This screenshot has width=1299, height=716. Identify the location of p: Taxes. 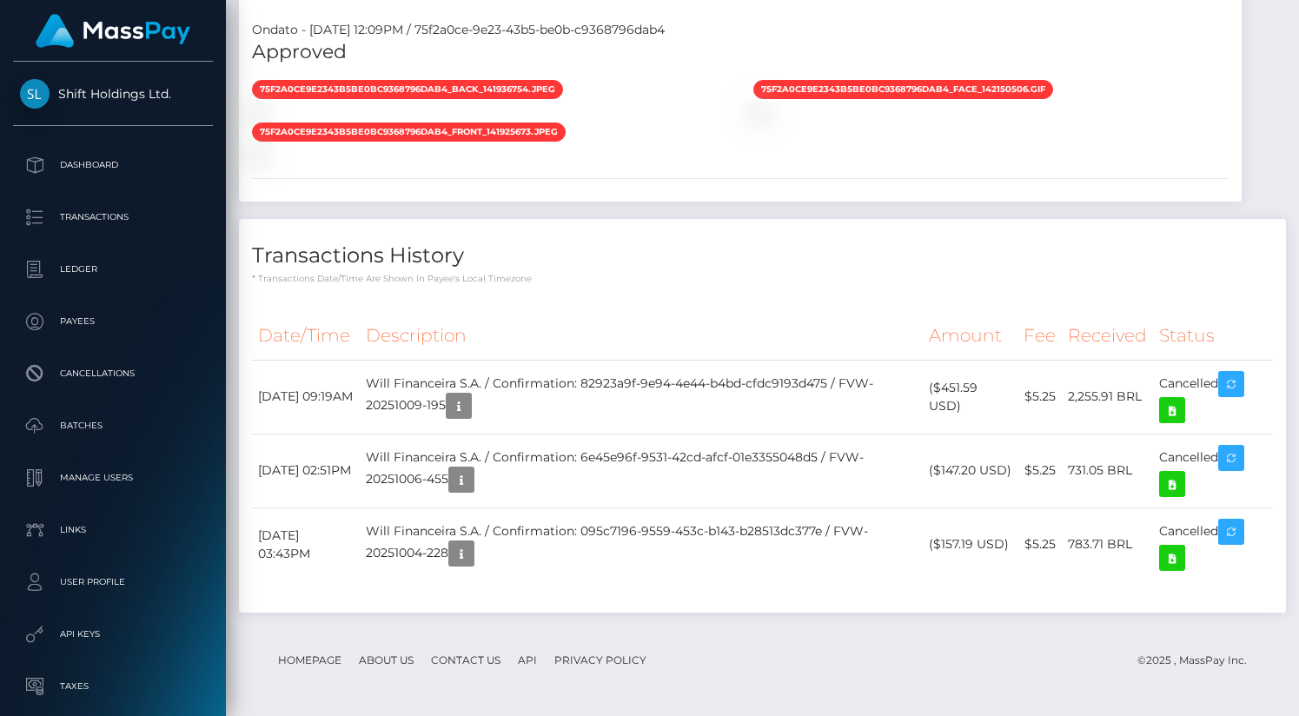
(113, 687).